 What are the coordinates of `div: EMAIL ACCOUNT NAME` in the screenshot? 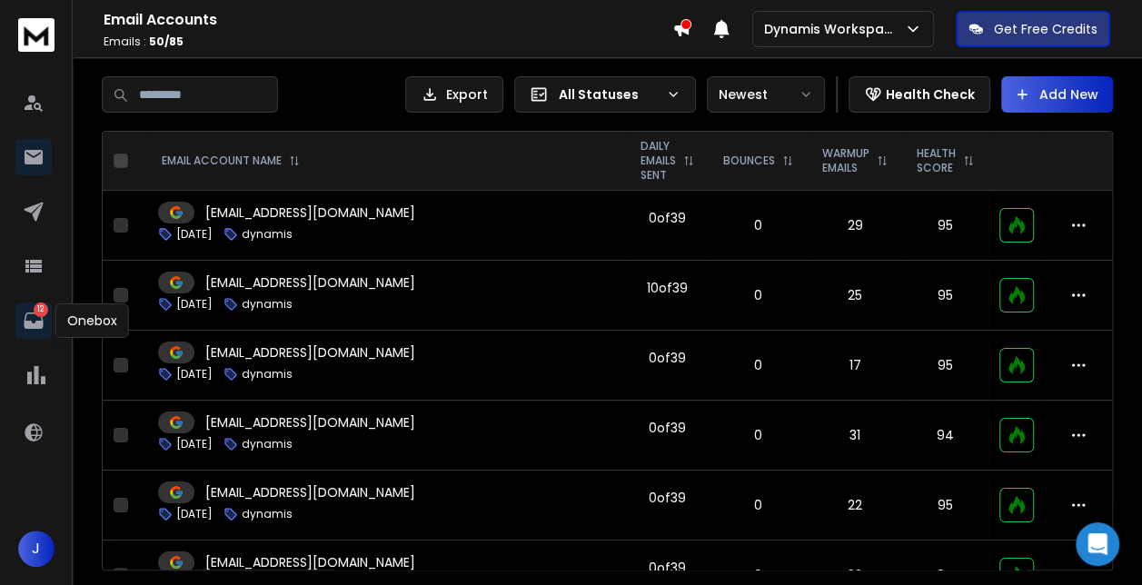 It's located at (231, 161).